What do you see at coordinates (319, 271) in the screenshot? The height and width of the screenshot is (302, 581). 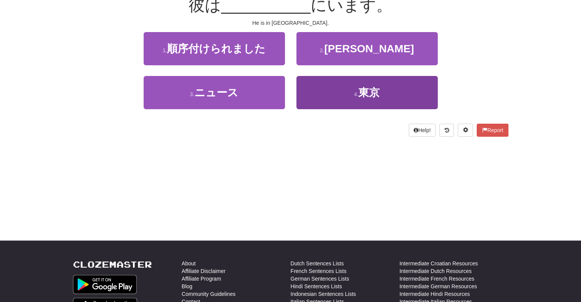 I see `a: French Sentences Lists` at bounding box center [319, 271].